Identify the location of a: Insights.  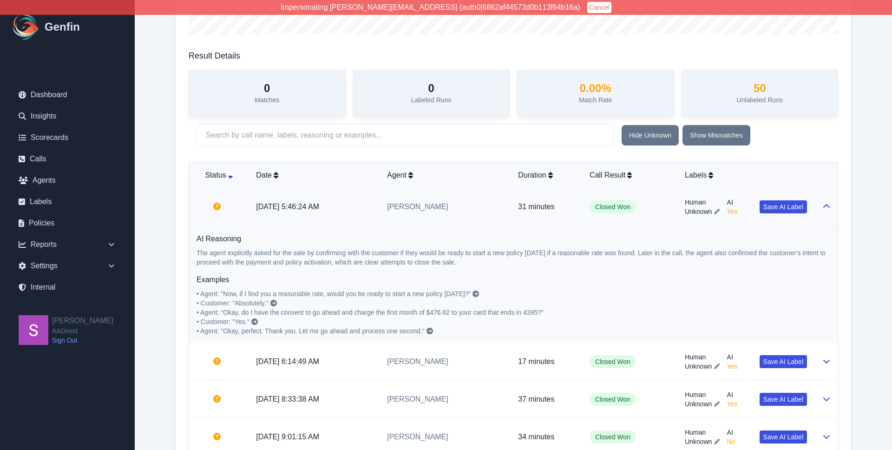
(67, 116).